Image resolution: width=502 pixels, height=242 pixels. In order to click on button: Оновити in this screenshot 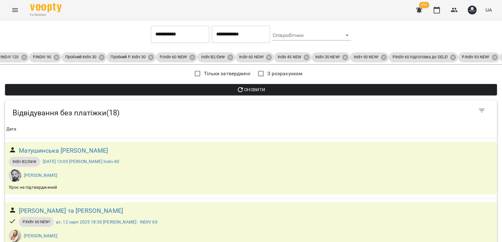, I will do `click(251, 90)`.